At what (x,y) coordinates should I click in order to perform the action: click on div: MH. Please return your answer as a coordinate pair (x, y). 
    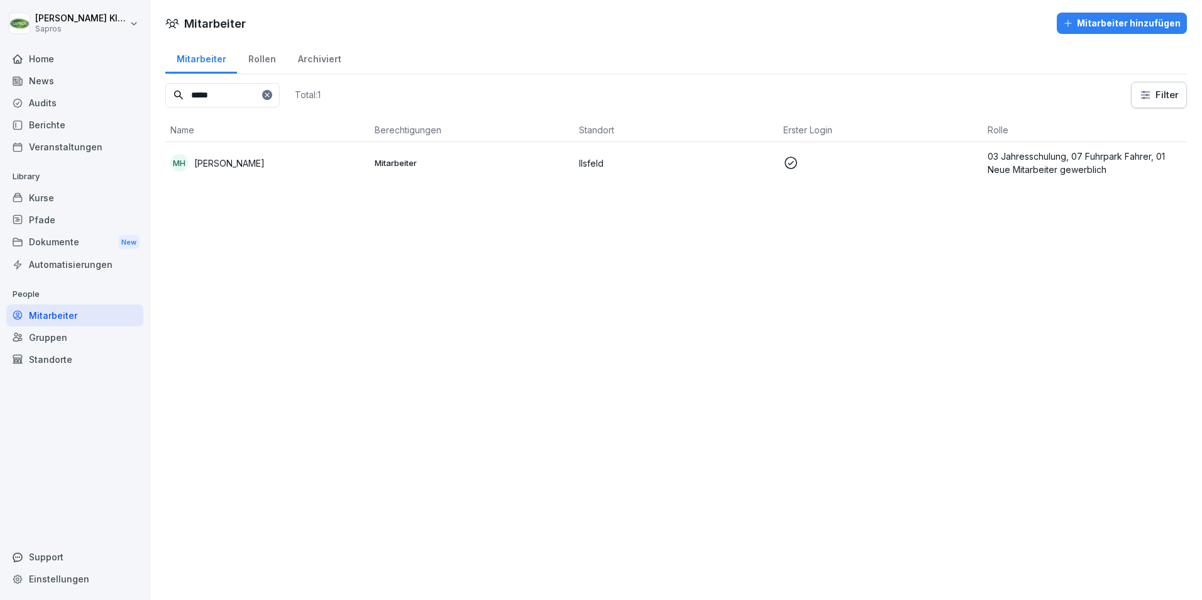
    Looking at the image, I should click on (179, 163).